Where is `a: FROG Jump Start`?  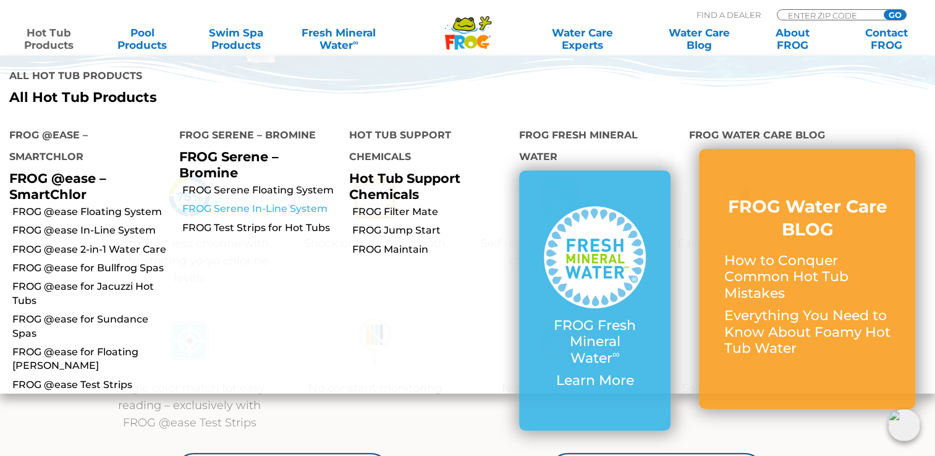
a: FROG Jump Start is located at coordinates (431, 231).